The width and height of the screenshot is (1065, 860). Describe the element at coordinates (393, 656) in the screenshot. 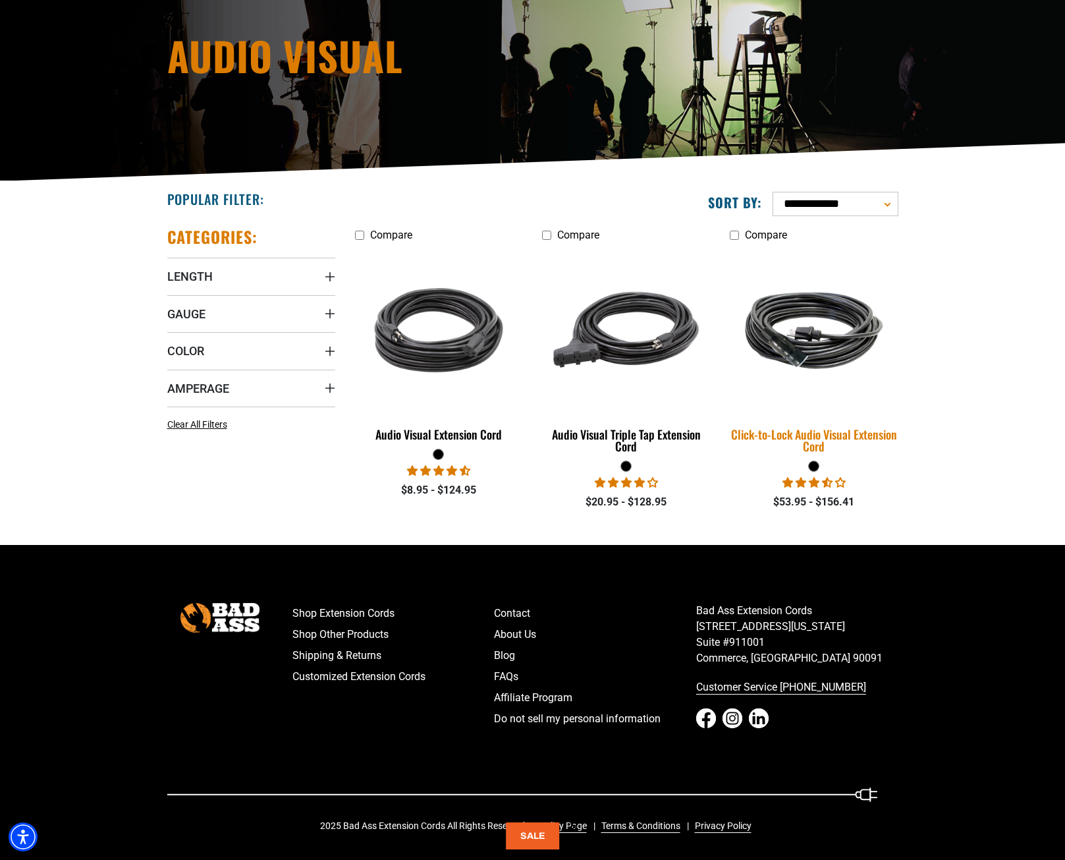

I see `a: Shipping & Returns` at that location.